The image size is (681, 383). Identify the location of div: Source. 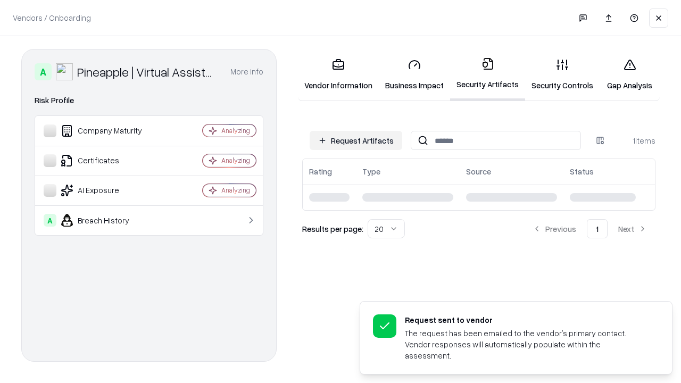
(478, 171).